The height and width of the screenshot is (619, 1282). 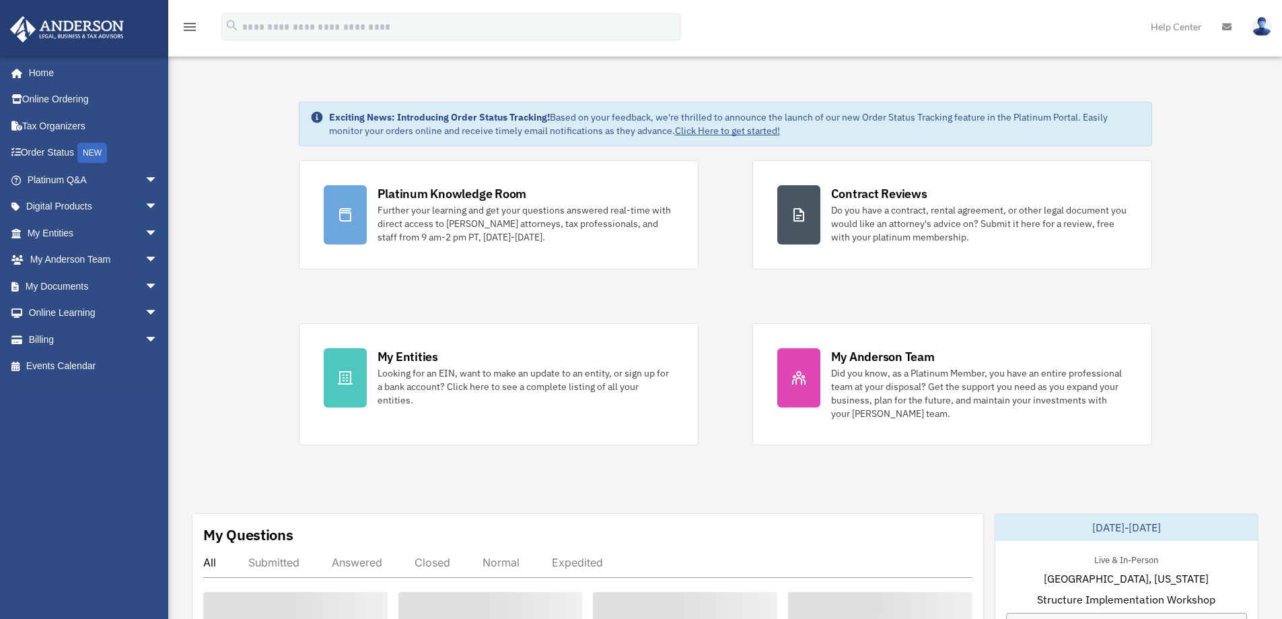 I want to click on a: My Anderson Team Did you know, as a Platinum Member, you have an entire professional team at your..., so click(x=953, y=384).